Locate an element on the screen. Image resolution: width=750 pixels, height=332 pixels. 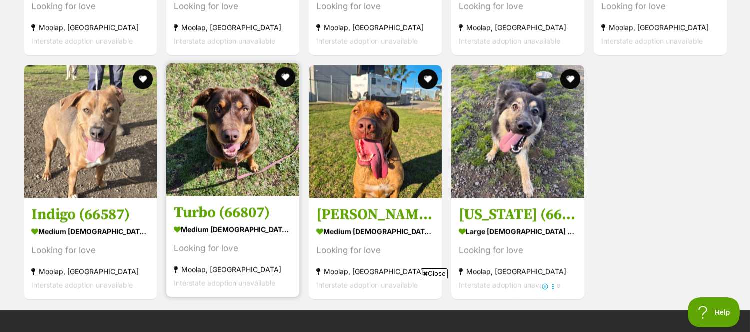
span: Close is located at coordinates (434, 273).